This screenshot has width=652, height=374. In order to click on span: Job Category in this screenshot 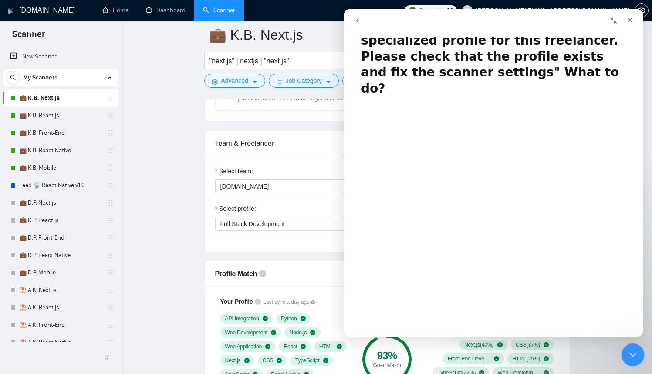, I will do `click(304, 81)`.